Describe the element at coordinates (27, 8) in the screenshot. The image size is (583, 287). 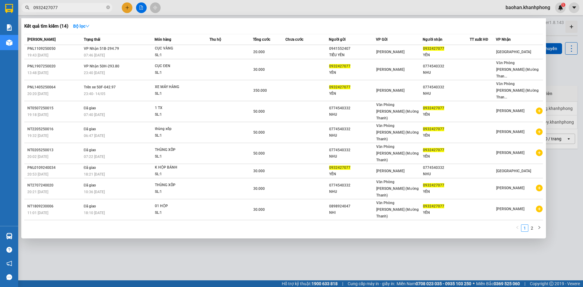
I see `span: search` at that location.